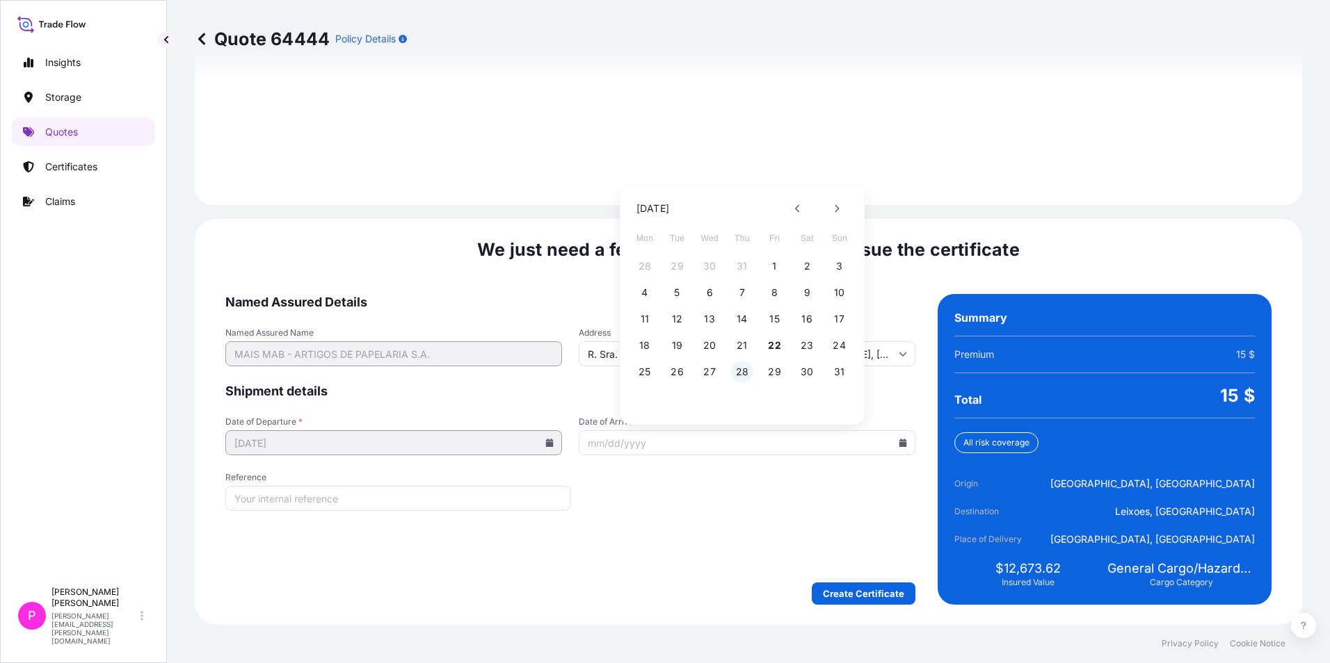 The image size is (1330, 663). What do you see at coordinates (775, 346) in the screenshot?
I see `button: 22` at bounding box center [775, 346].